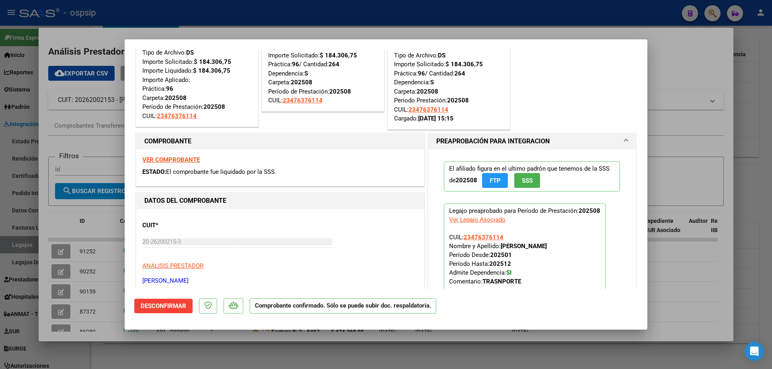  I want to click on mat-expansion-panel-header: PREAPROBACIÓN PARA INTEGRACION, so click(532, 141).